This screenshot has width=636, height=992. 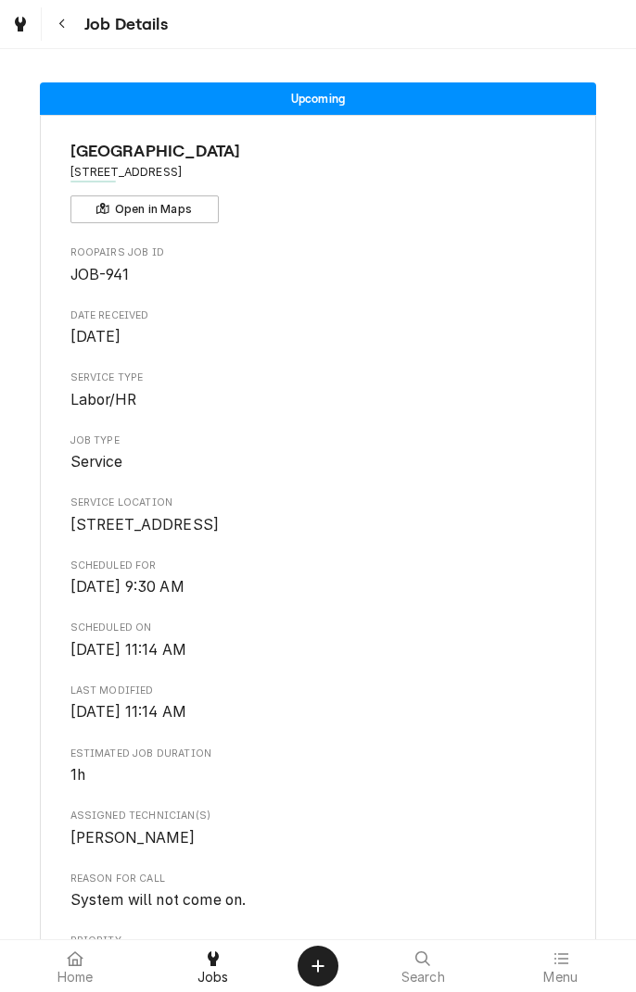 What do you see at coordinates (318, 953) in the screenshot?
I see `div: Priority` at bounding box center [318, 953].